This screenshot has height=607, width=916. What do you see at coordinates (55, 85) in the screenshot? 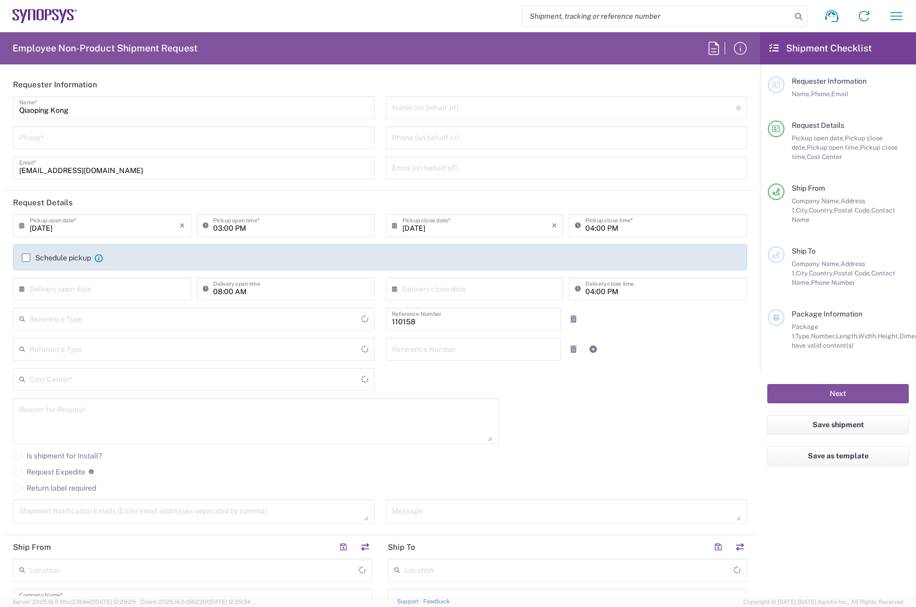
I see `h2: Requester Information` at bounding box center [55, 85].